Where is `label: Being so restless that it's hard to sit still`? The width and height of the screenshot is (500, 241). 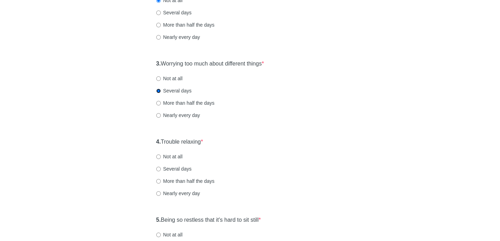 label: Being so restless that it's hard to sit still is located at coordinates (208, 220).